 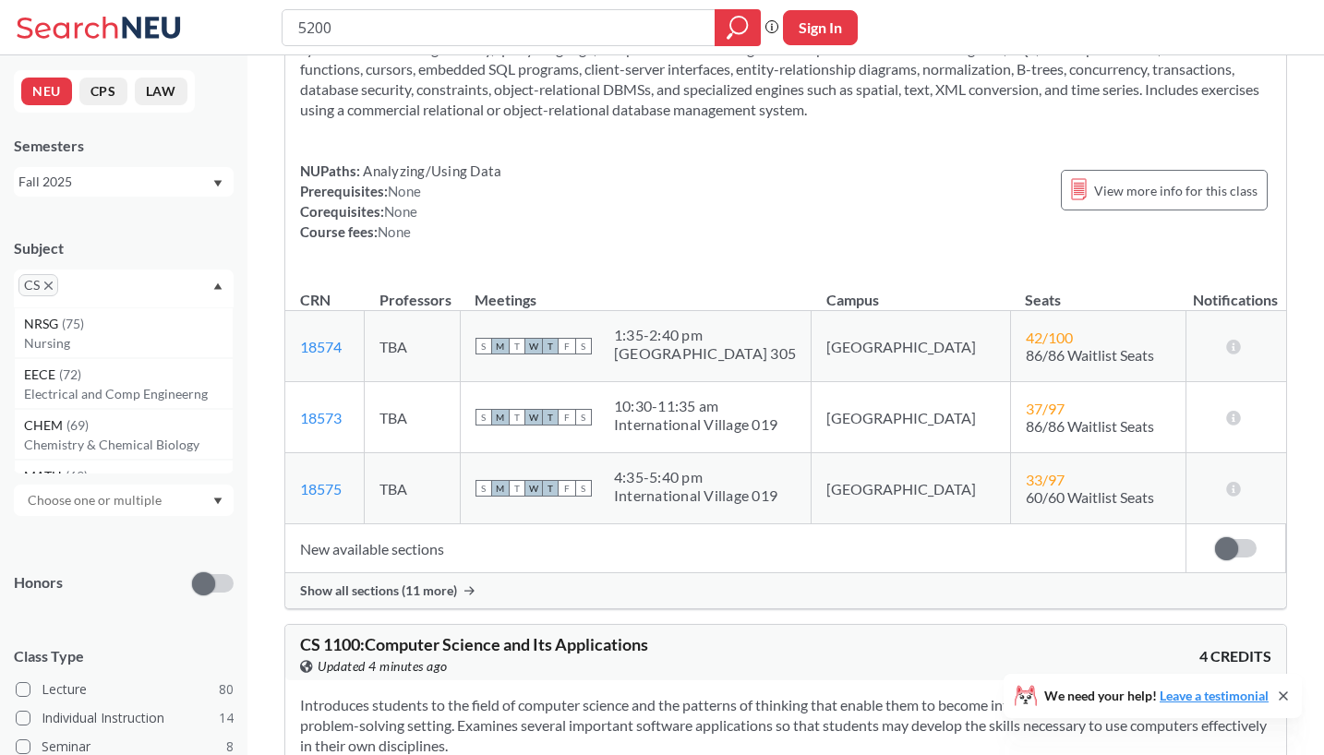 I want to click on label: Individual Instruction, so click(x=125, y=718).